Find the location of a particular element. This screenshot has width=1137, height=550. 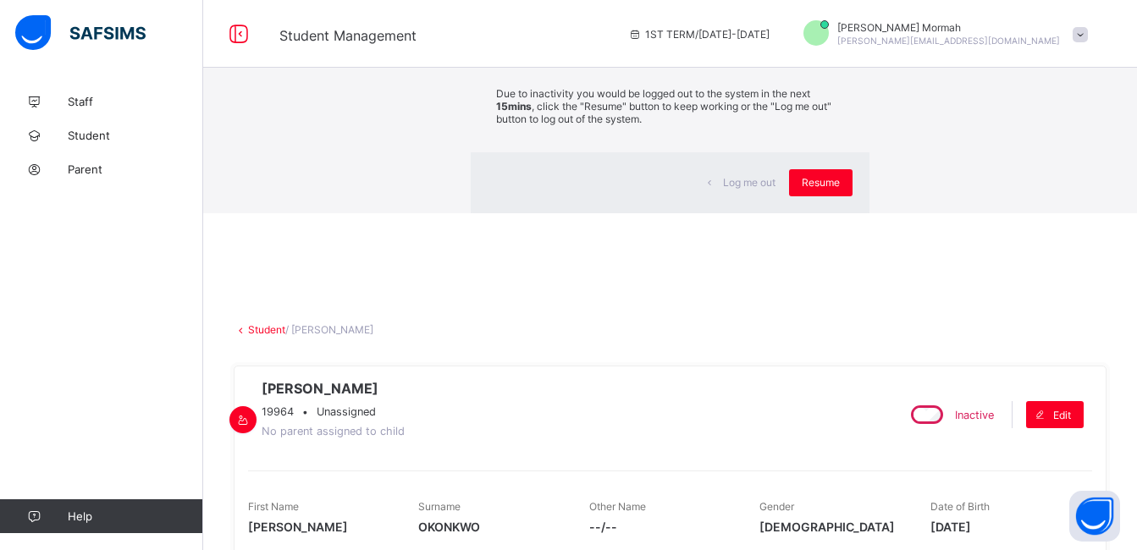

span: Inactive is located at coordinates (975, 415).